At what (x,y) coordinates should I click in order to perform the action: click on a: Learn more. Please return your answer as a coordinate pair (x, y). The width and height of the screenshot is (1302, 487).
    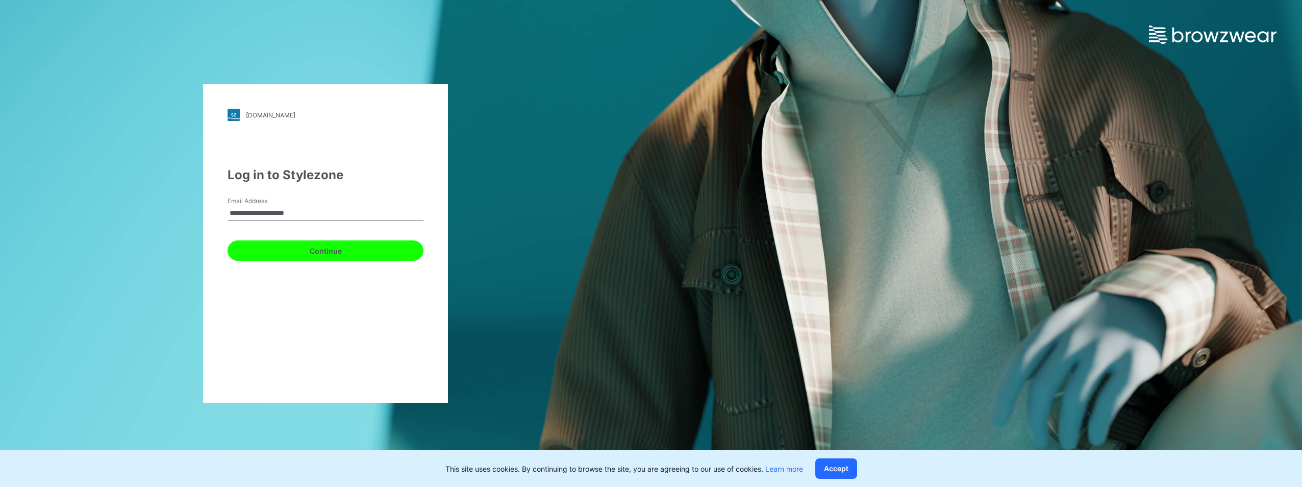
    Looking at the image, I should click on (784, 468).